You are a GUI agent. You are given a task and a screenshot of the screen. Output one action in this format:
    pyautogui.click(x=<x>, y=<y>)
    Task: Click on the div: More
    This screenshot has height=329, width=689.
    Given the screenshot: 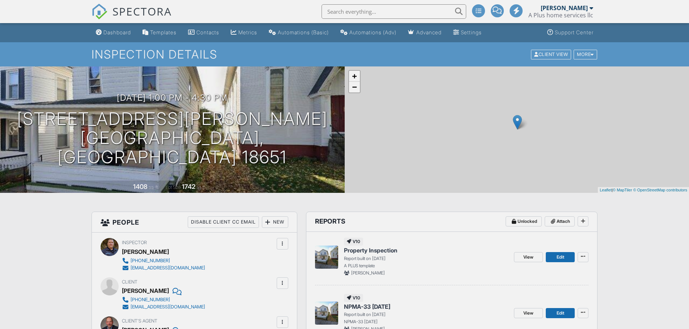 What is the action you would take?
    pyautogui.click(x=585, y=54)
    